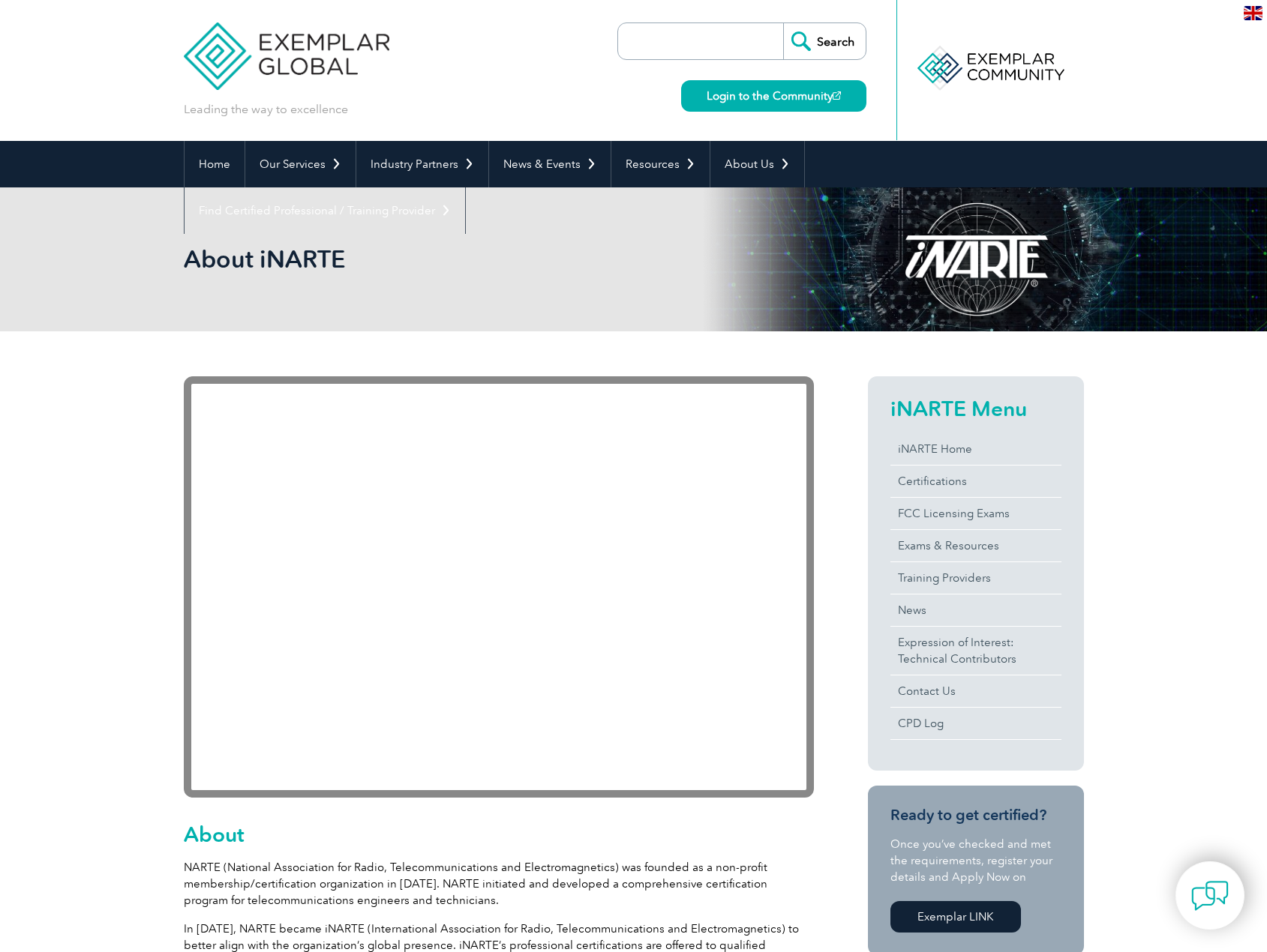 The height and width of the screenshot is (952, 1267). What do you see at coordinates (215, 164) in the screenshot?
I see `a: Home` at bounding box center [215, 164].